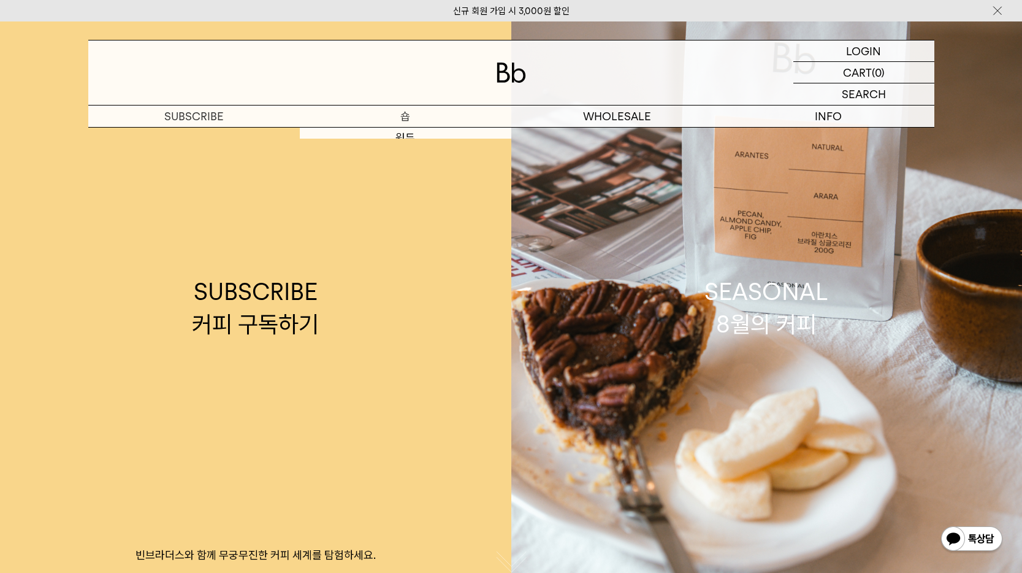 Image resolution: width=1022 pixels, height=573 pixels. Describe the element at coordinates (194, 116) in the screenshot. I see `p: SUBSCRIBE` at that location.